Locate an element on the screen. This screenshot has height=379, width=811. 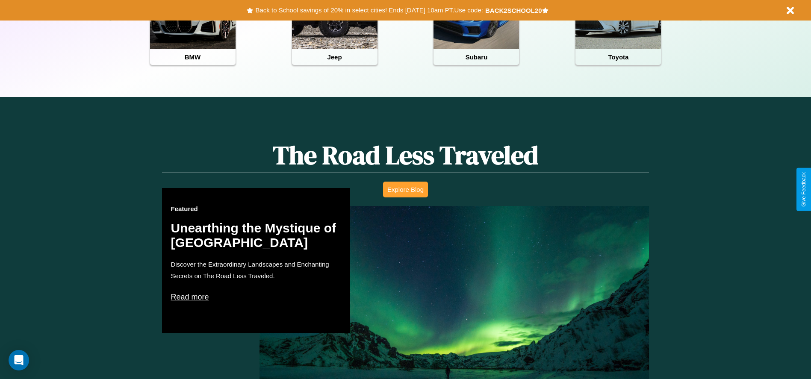
p: Discover the Extraordinary Landscapes and Enchanting Secrets on The Road Less Traveled. is located at coordinates (256, 270).